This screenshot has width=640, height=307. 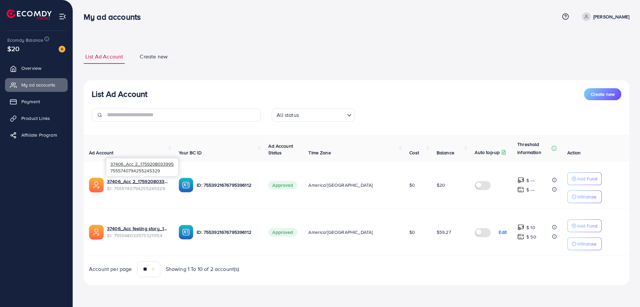 I want to click on span: $59.27, so click(x=444, y=232).